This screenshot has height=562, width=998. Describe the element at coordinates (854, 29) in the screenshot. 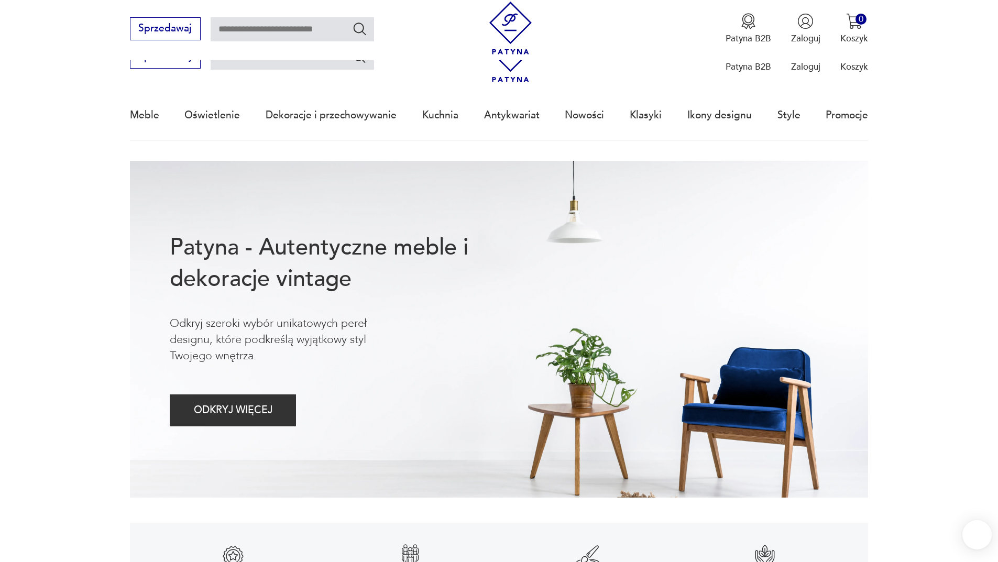

I see `button: 0Koszyk` at that location.